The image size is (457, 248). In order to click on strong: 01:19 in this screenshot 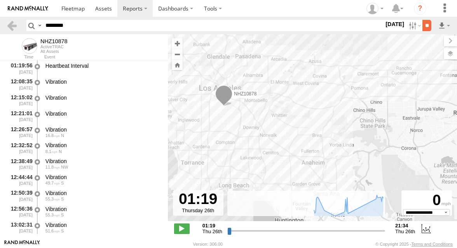, I will do `click(212, 225)`.